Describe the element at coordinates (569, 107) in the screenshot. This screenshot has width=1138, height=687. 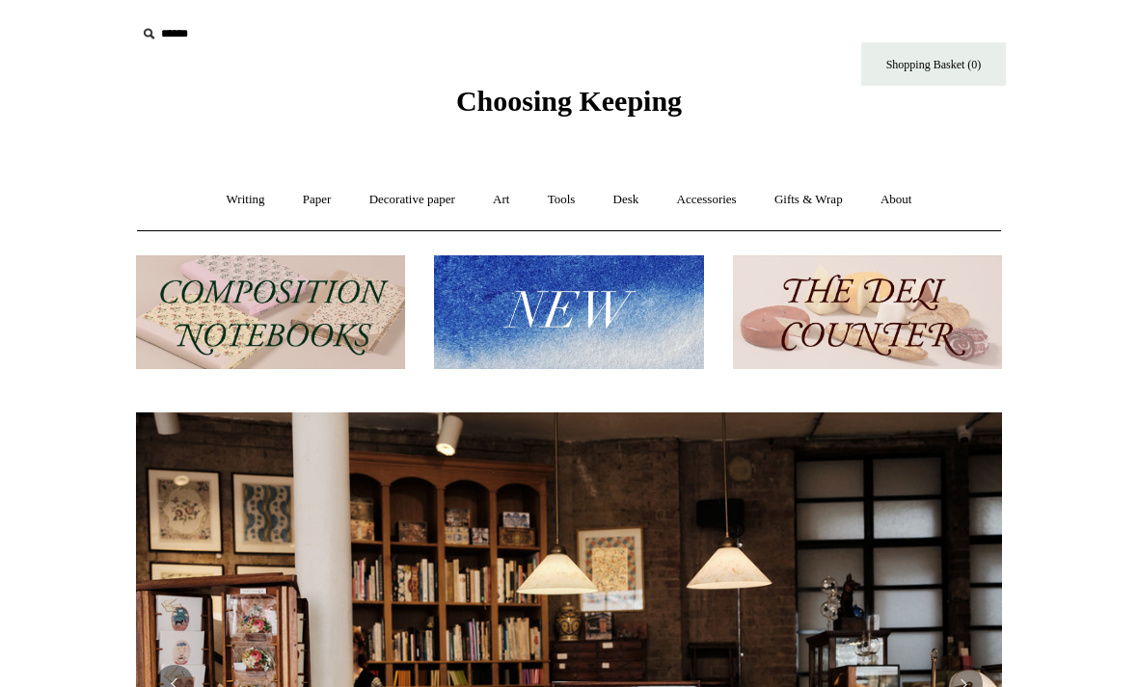
I see `a: Choosing Keeping` at that location.